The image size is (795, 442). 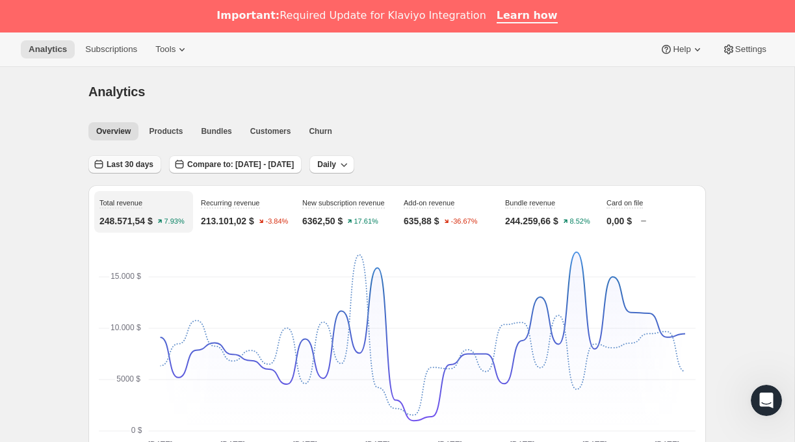 What do you see at coordinates (165, 49) in the screenshot?
I see `span: Tools` at bounding box center [165, 49].